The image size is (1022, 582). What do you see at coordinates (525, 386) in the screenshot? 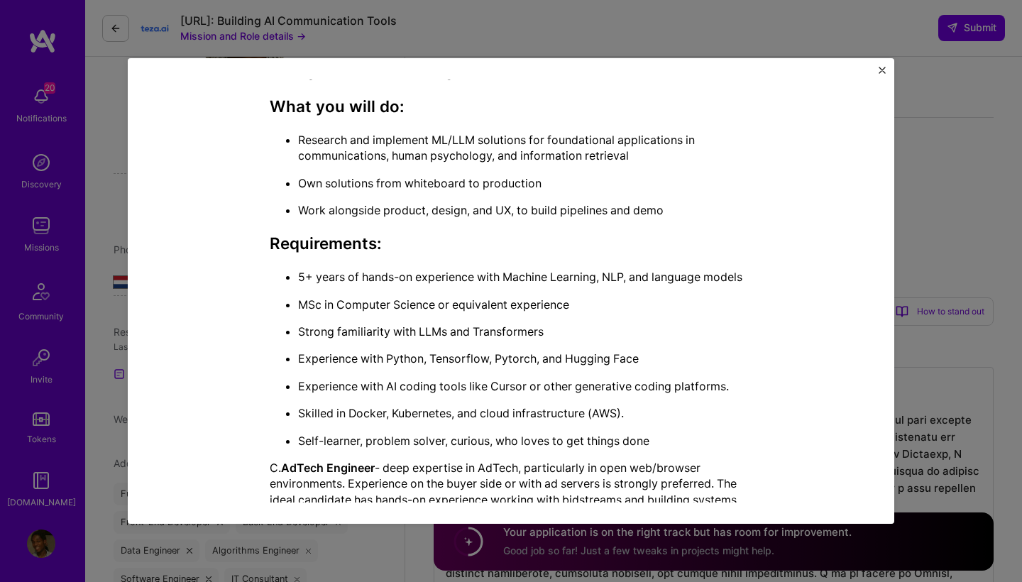
I see `p: Experience with AI coding tools like Cursor or other generative coding platforms.` at bounding box center [525, 386].